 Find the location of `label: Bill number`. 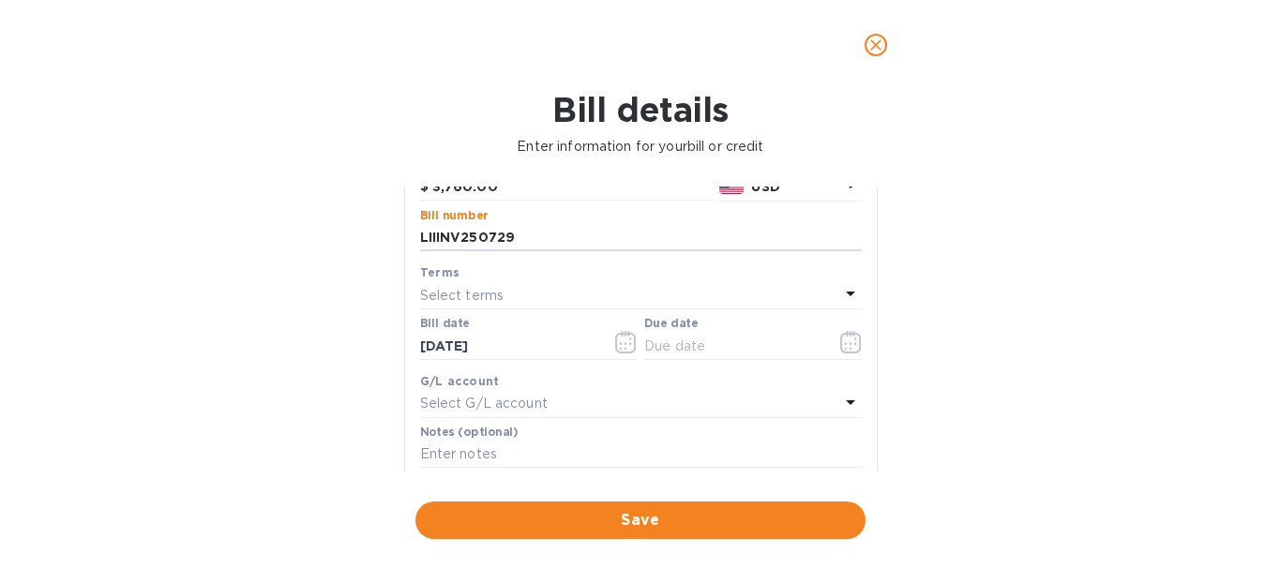

label: Bill number is located at coordinates (454, 216).